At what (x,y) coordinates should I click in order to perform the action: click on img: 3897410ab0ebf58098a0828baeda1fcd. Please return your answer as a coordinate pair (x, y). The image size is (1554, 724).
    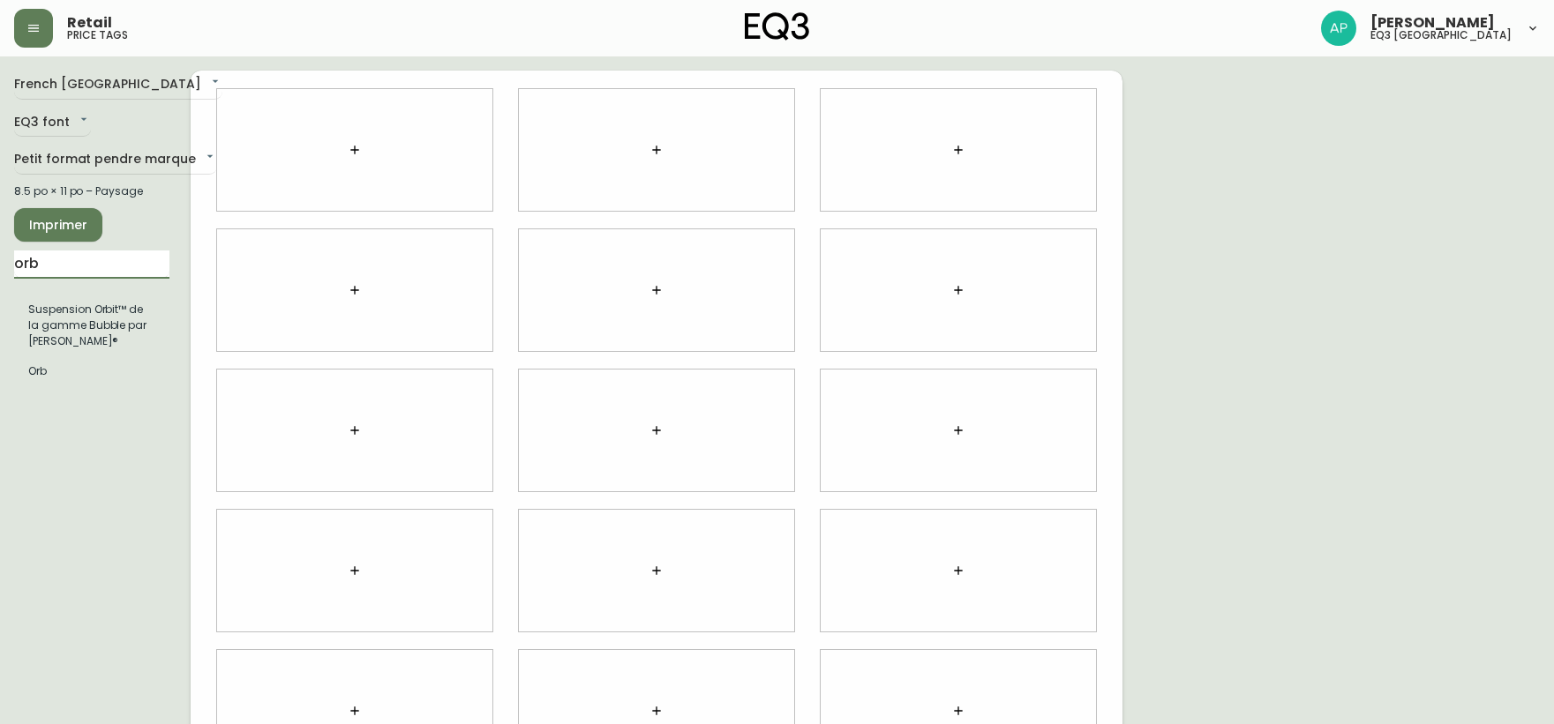
    Looking at the image, I should click on (1338, 28).